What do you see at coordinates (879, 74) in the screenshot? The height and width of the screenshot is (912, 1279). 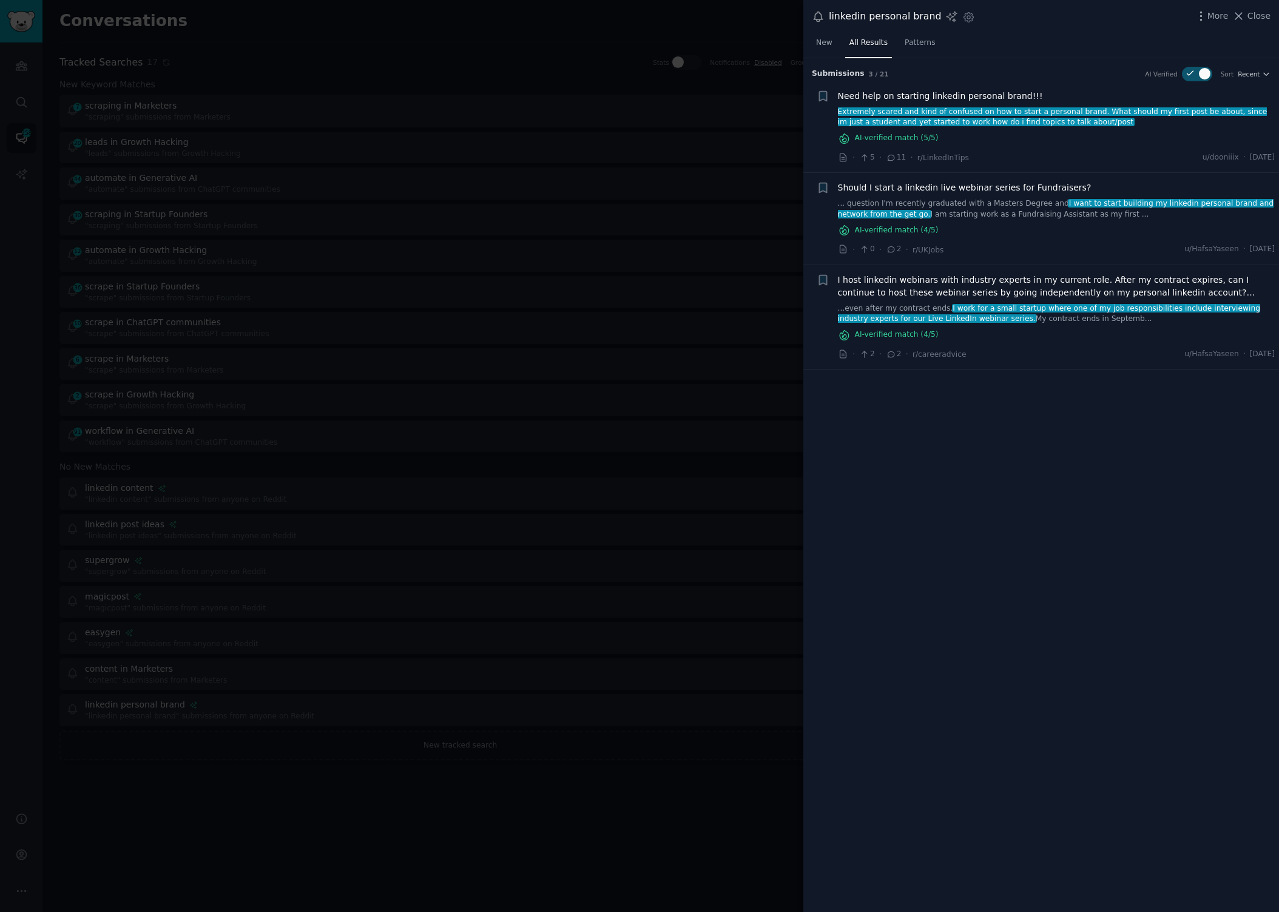 I see `span: 3 / 21` at bounding box center [879, 74].